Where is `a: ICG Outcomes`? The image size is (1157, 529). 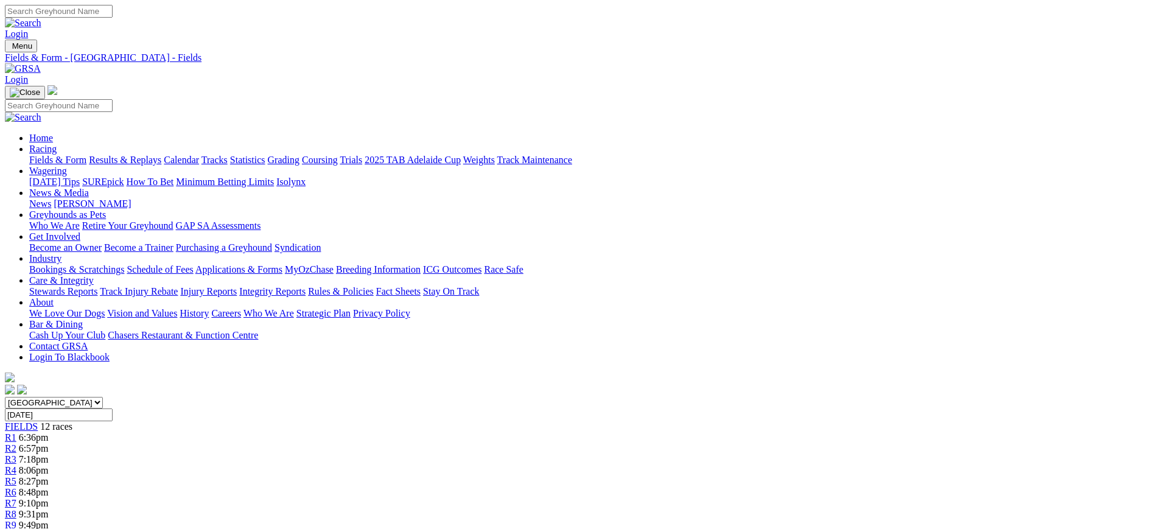
a: ICG Outcomes is located at coordinates (452, 269).